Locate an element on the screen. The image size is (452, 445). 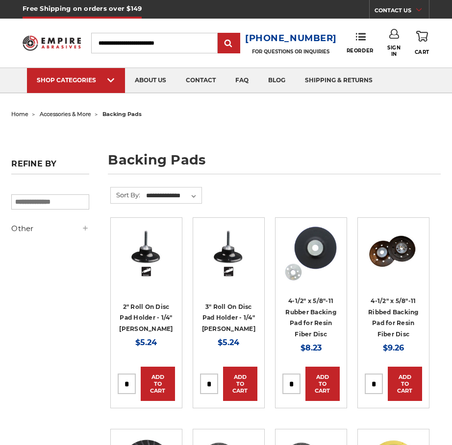
label: Sort By: is located at coordinates (125, 195).